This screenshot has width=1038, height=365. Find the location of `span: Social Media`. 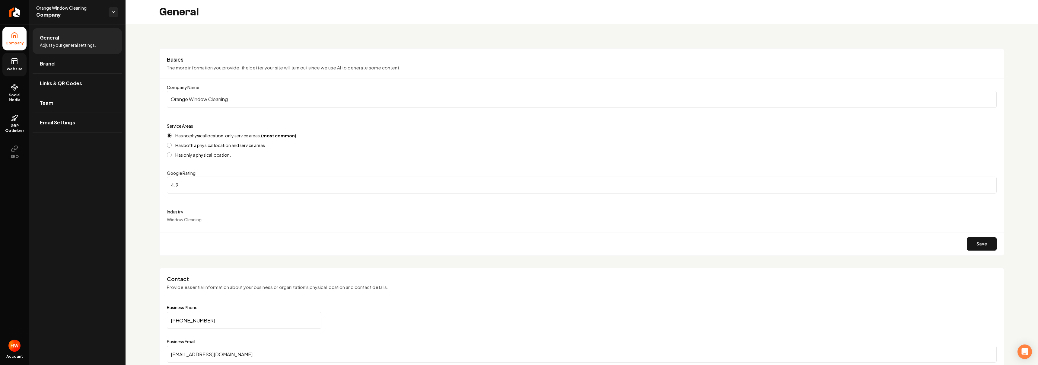

span: Social Media is located at coordinates (14, 97).